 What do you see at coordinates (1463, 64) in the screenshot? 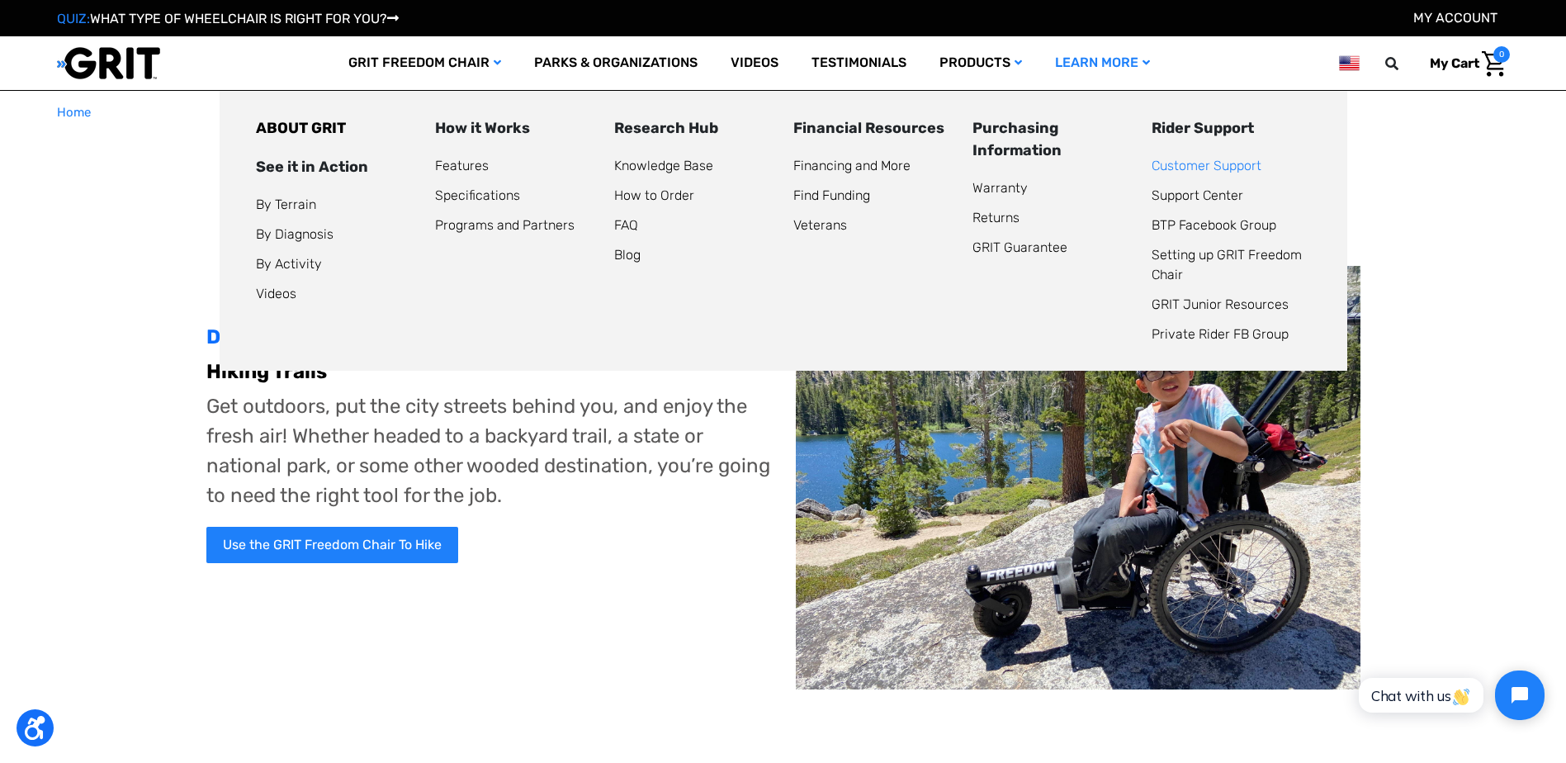
I see `a: Cart with 0 items` at bounding box center [1463, 64].